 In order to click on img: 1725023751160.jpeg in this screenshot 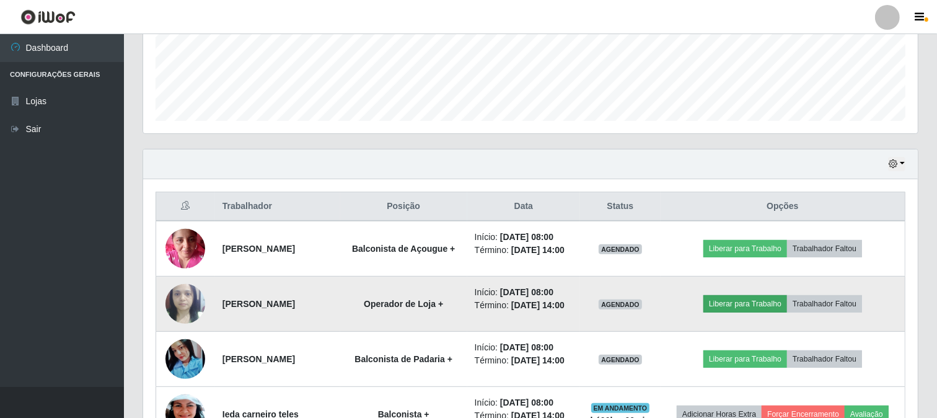, I will do `click(185, 303)`.